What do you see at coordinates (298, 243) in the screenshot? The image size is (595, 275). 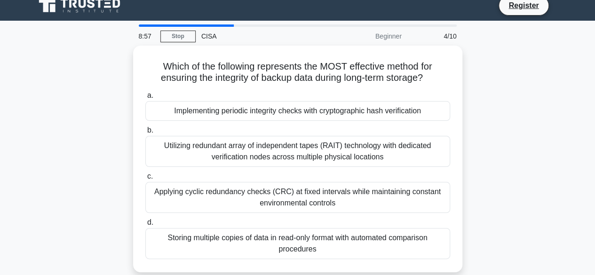 I see `div: Storing multiple copies of data in read-only format with automated comparison procedures` at bounding box center [298, 243].